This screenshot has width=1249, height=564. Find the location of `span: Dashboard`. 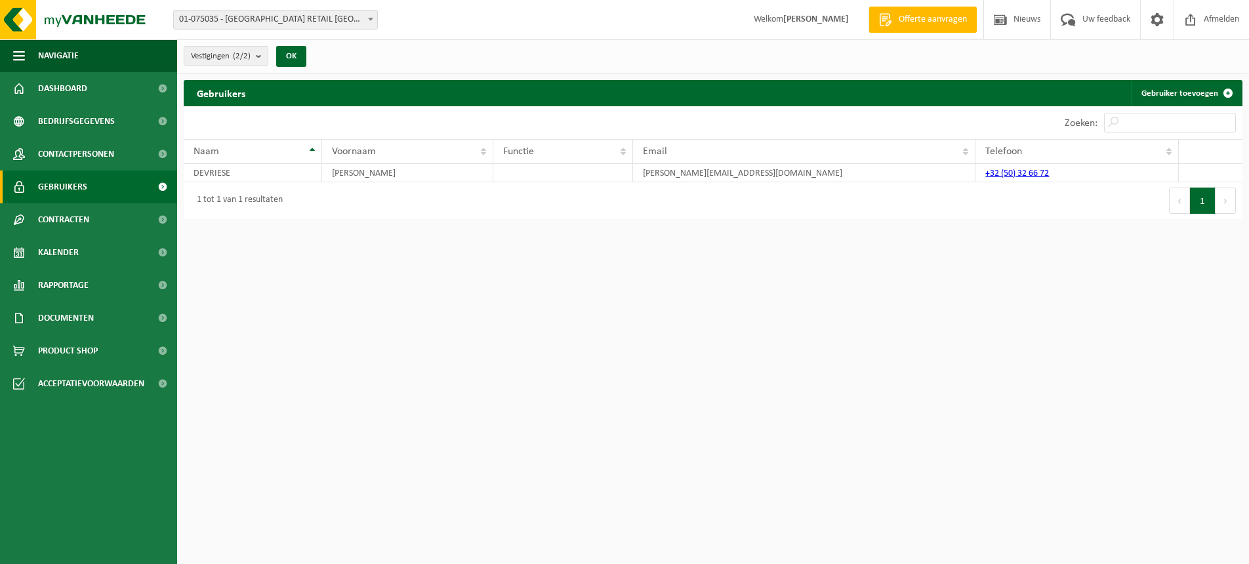

span: Dashboard is located at coordinates (62, 89).